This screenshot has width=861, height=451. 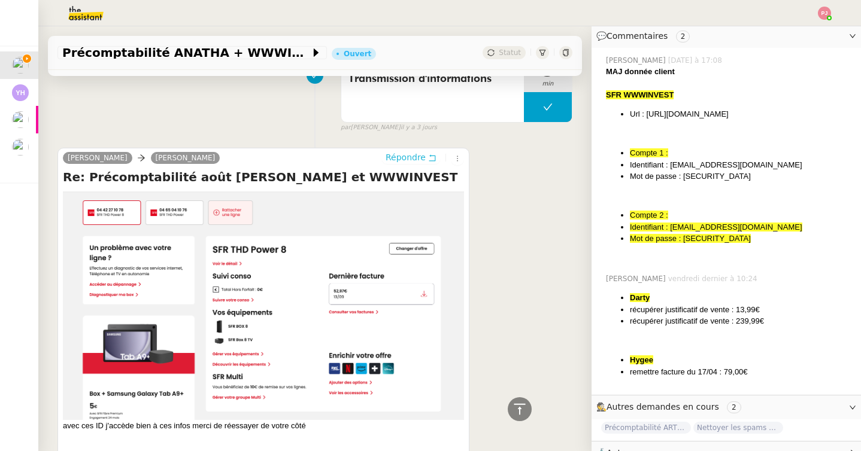 What do you see at coordinates (639, 298) in the screenshot?
I see `strong: Darty` at bounding box center [639, 298].